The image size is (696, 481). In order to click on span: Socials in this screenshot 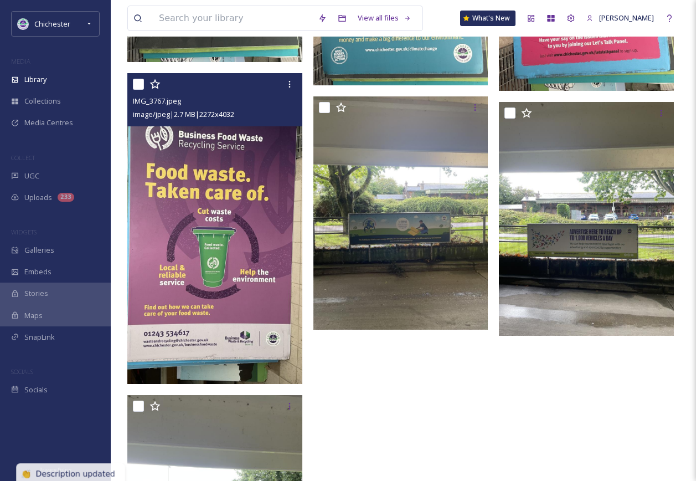, I will do `click(36, 389)`.